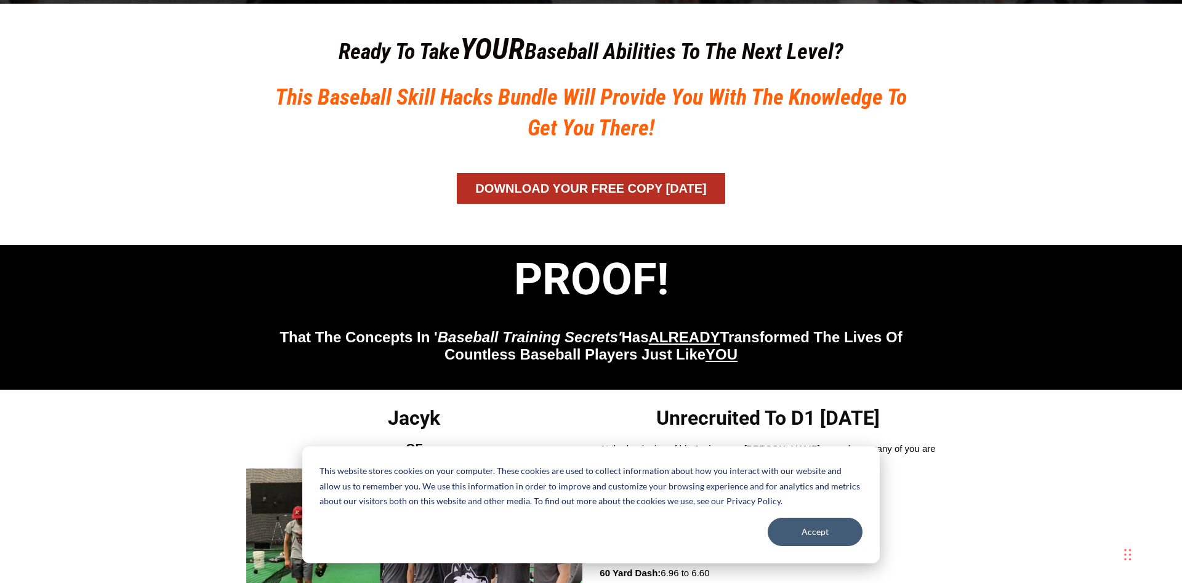 The image size is (1182, 583). Describe the element at coordinates (655, 573) in the screenshot. I see `span: 6.96 to 6.60` at that location.